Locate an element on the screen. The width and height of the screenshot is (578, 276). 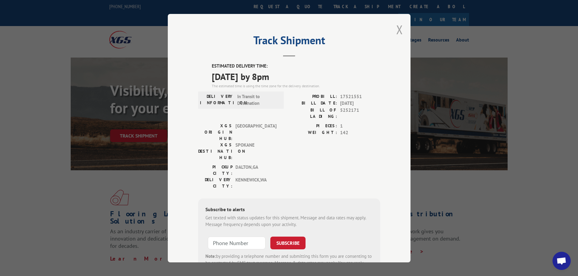
div: Open chat is located at coordinates (561, 261).